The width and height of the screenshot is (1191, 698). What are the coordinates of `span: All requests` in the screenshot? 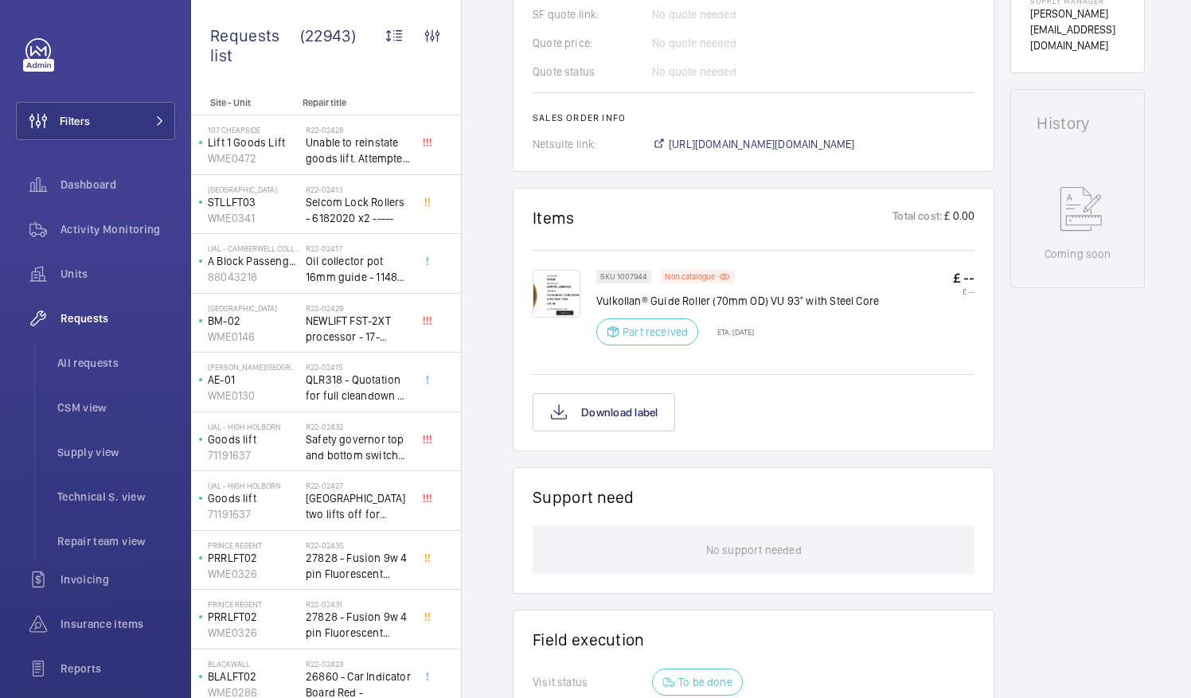 It's located at (116, 363).